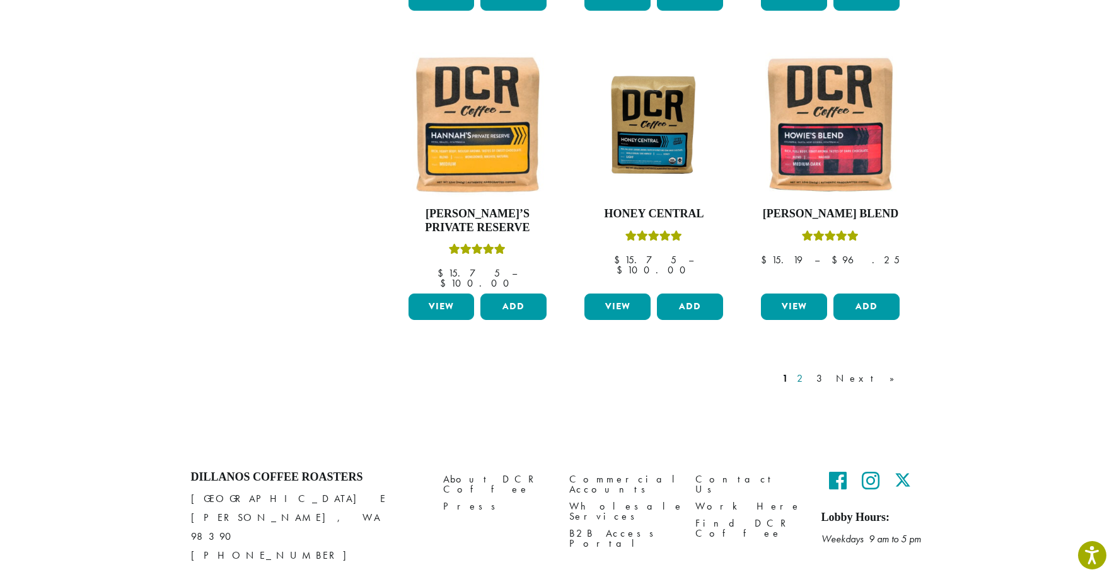  I want to click on a: Work Here, so click(749, 506).